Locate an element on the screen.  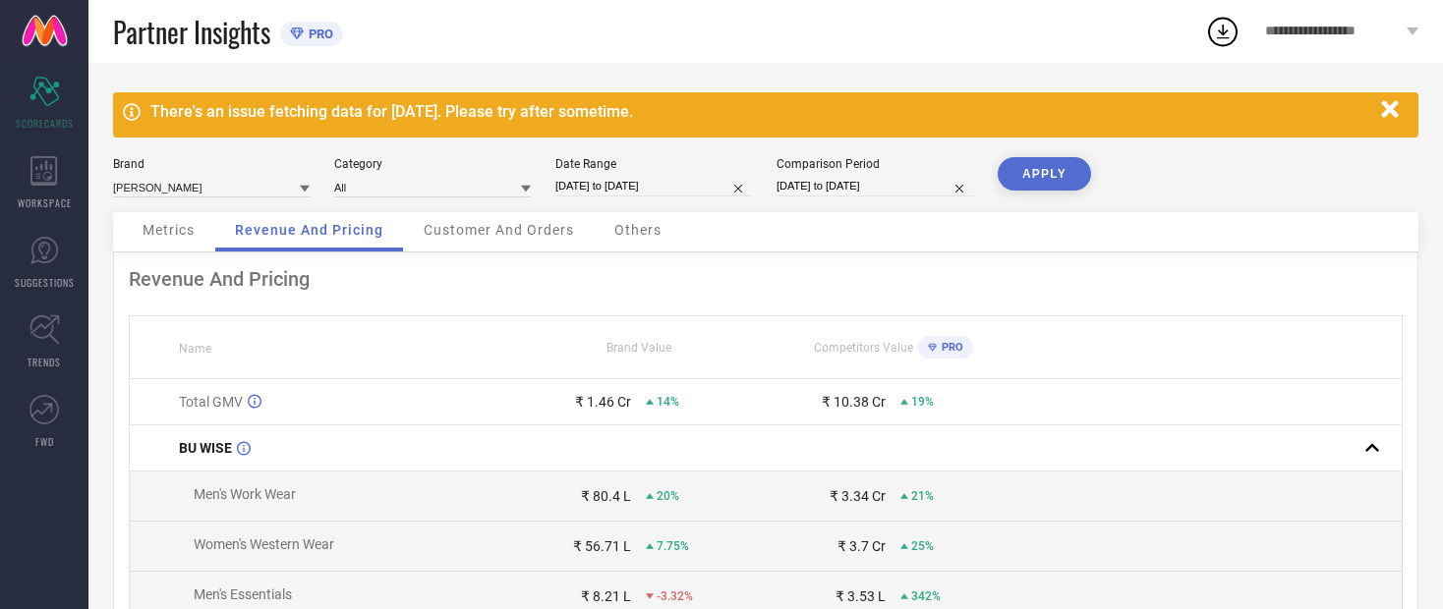
span: Partner Insights is located at coordinates (192, 31).